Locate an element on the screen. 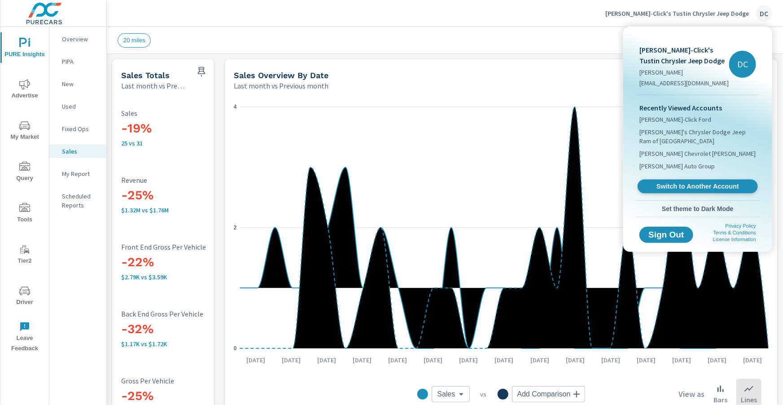  span: Switch to Another Account is located at coordinates (698, 186).